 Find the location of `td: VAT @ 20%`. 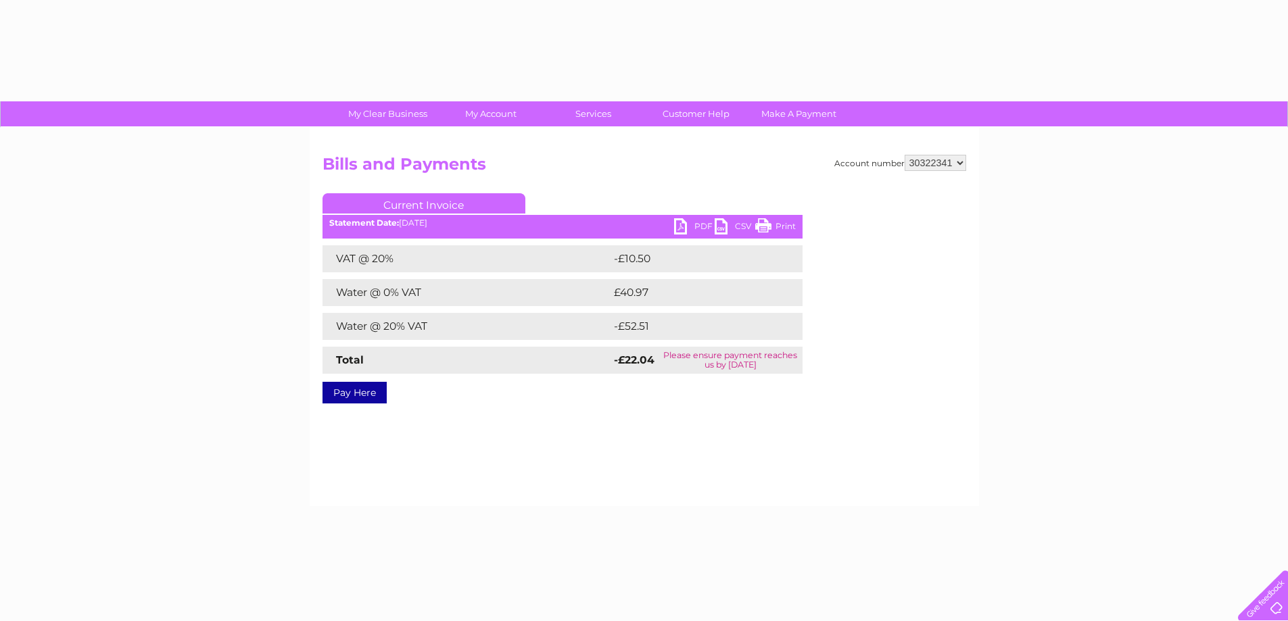

td: VAT @ 20% is located at coordinates (467, 259).